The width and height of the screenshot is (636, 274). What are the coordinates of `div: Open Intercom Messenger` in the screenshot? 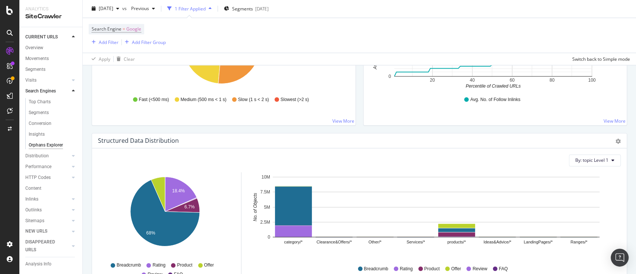 It's located at (620, 258).